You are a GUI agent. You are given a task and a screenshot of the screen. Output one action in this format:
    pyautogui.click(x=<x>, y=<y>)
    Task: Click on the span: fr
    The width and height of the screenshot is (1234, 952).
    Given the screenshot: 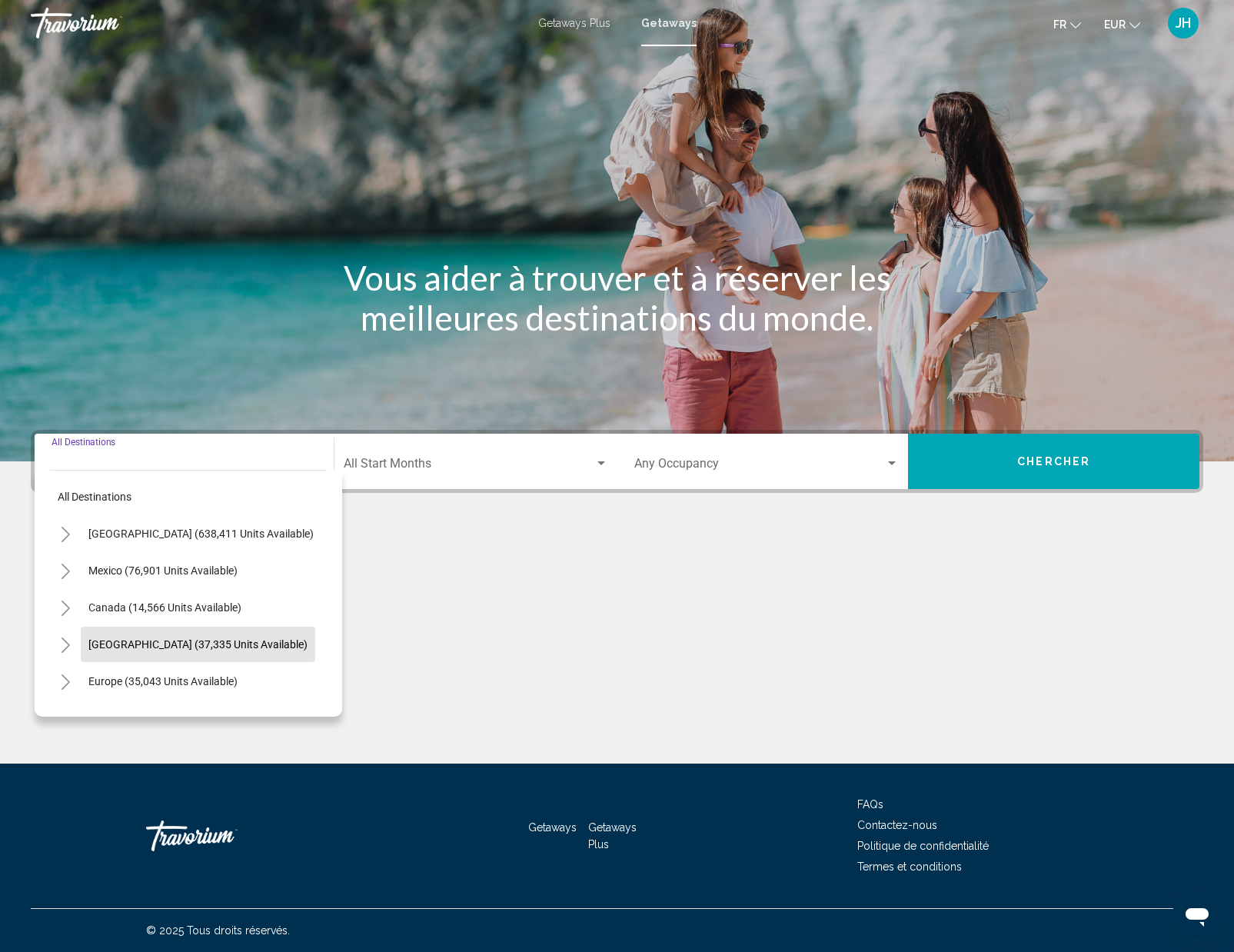 What is the action you would take?
    pyautogui.click(x=1059, y=25)
    